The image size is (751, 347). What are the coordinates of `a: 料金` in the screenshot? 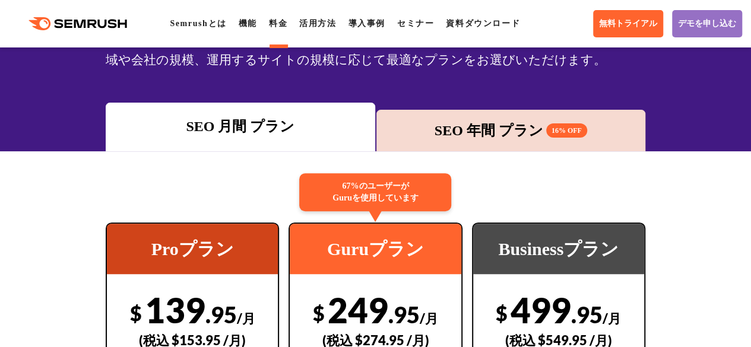 It's located at (278, 23).